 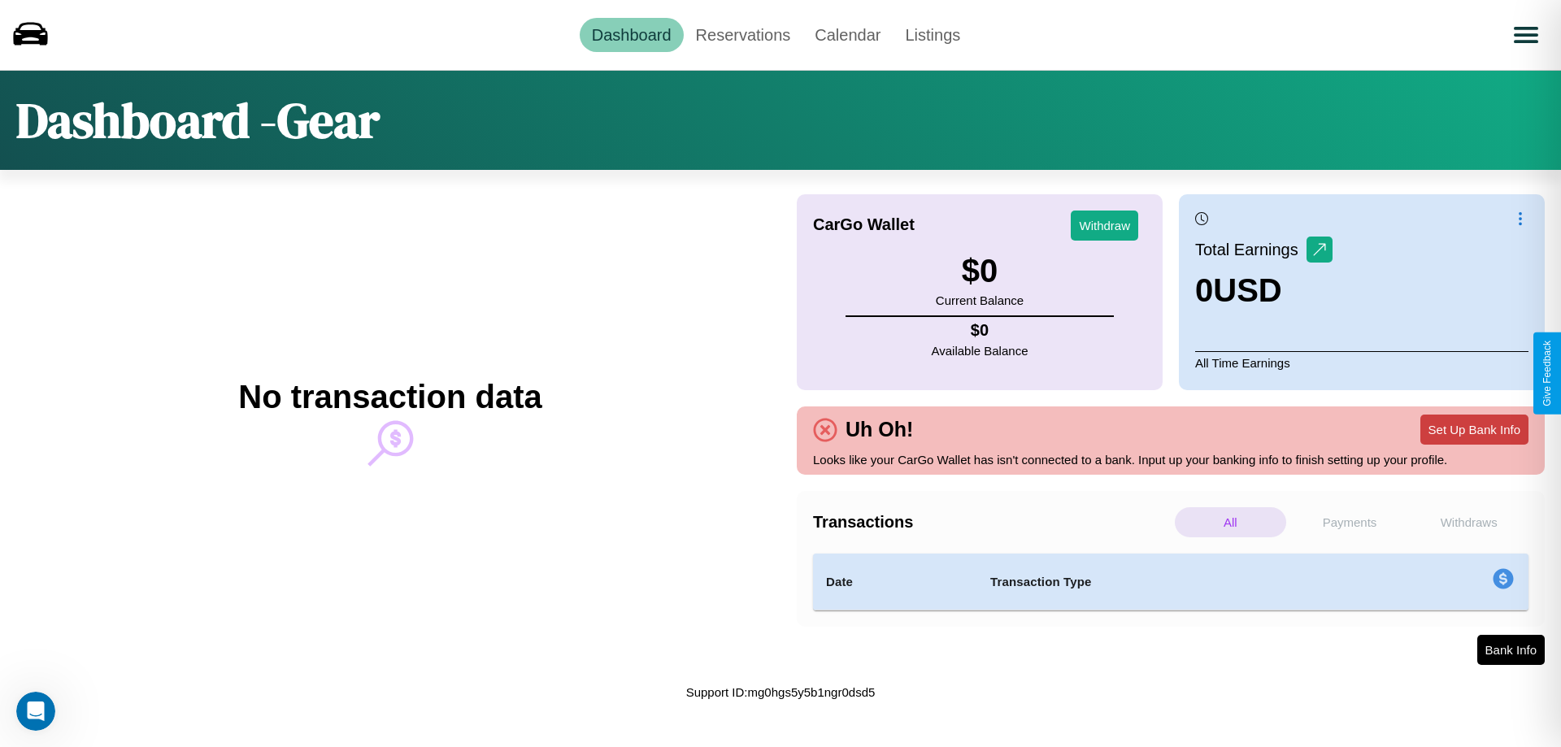 What do you see at coordinates (1264, 290) in the screenshot?
I see `h3: 0 USD` at bounding box center [1264, 290].